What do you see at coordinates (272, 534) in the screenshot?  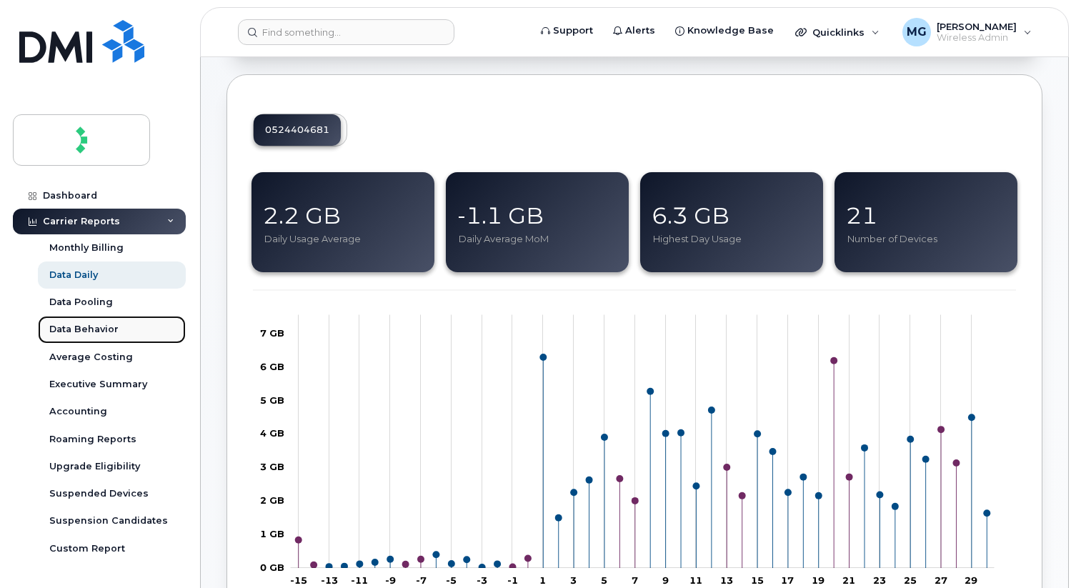 I see `tspan: 1 GB` at bounding box center [272, 534].